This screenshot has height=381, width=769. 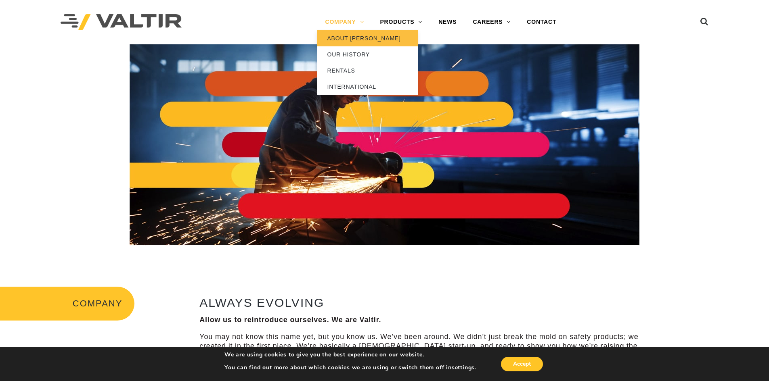 What do you see at coordinates (344, 22) in the screenshot?
I see `a: COMPANY` at bounding box center [344, 22].